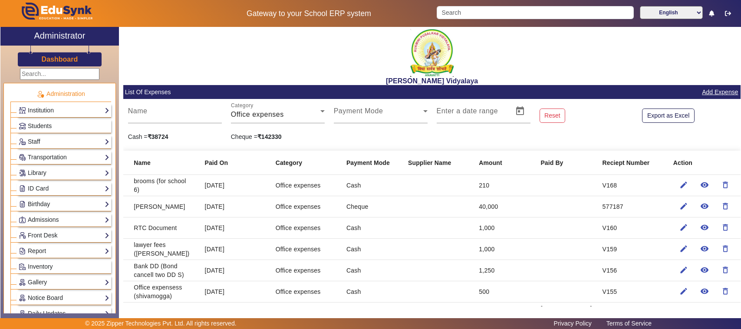  Describe the element at coordinates (158, 137) in the screenshot. I see `strong: ₹38724` at that location.